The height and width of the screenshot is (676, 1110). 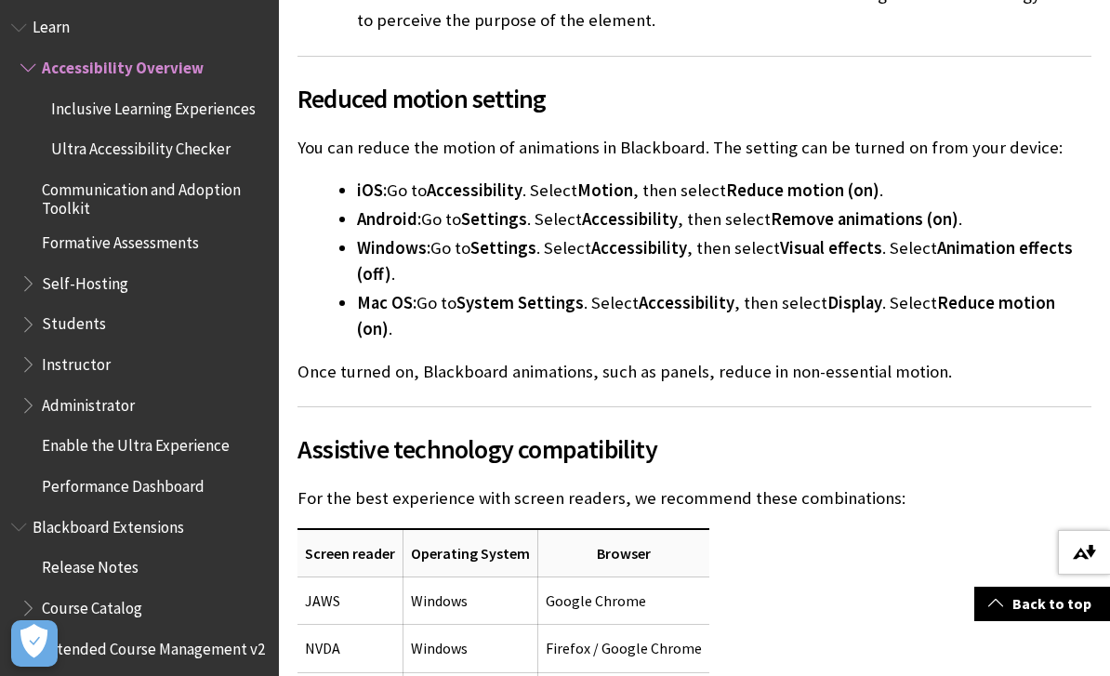 What do you see at coordinates (108, 523) in the screenshot?
I see `span: Blackboard Extensions` at bounding box center [108, 523].